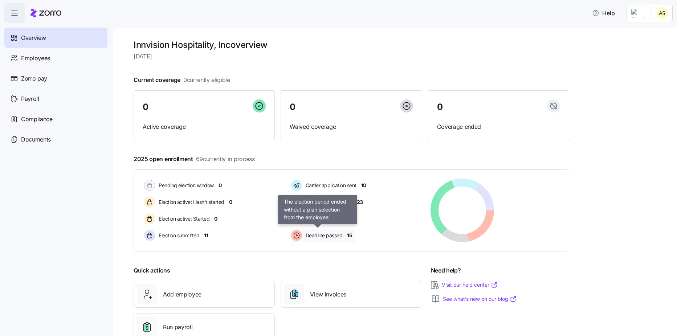  I want to click on span: Carrier application sent, so click(330, 185).